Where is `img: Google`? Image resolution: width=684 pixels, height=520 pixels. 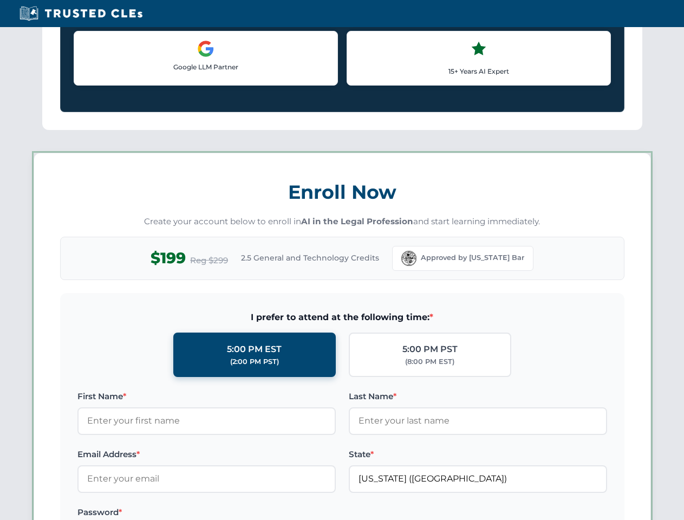 img: Google is located at coordinates (206, 49).